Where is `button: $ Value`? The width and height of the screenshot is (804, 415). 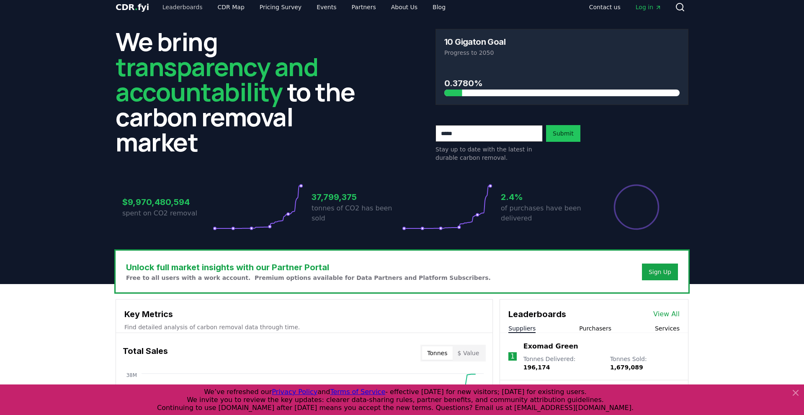
button: $ Value is located at coordinates (469, 353).